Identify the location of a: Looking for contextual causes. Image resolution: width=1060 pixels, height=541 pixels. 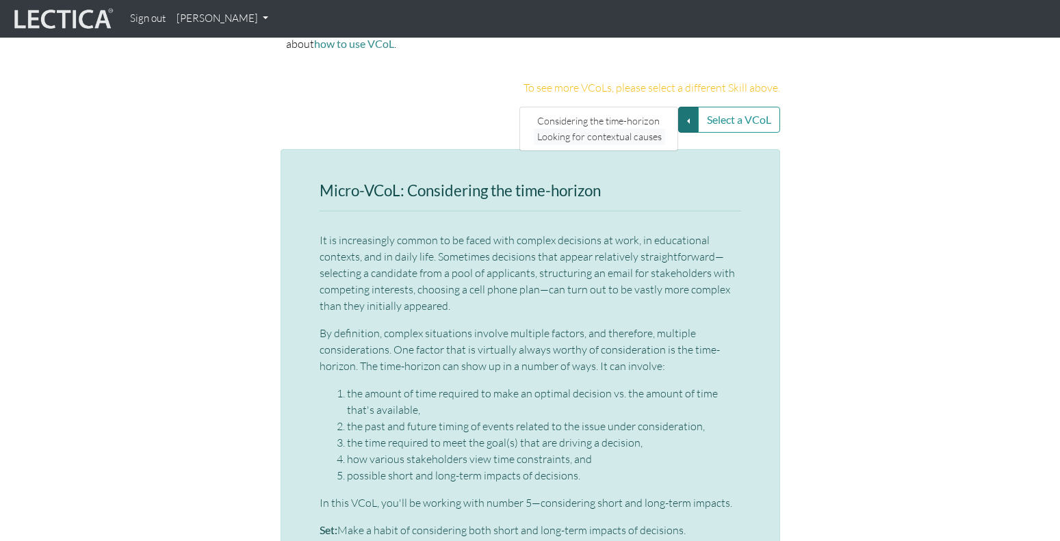
(599, 137).